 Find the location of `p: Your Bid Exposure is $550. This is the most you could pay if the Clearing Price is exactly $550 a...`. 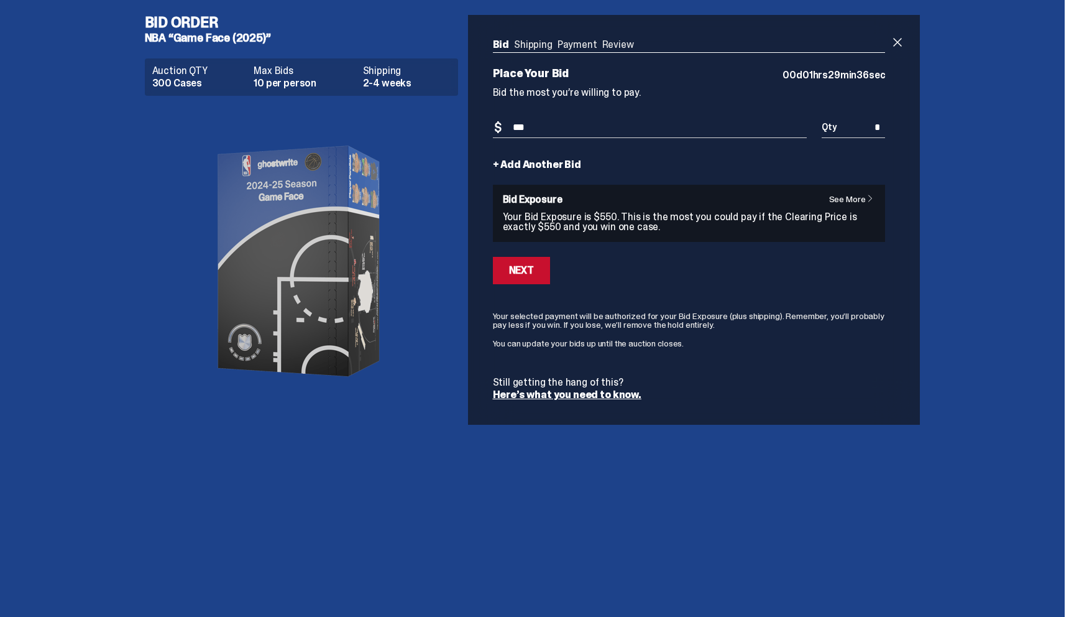

p: Your Bid Exposure is $550. This is the most you could pay if the Clearing Price is exactly $550 a... is located at coordinates (689, 222).